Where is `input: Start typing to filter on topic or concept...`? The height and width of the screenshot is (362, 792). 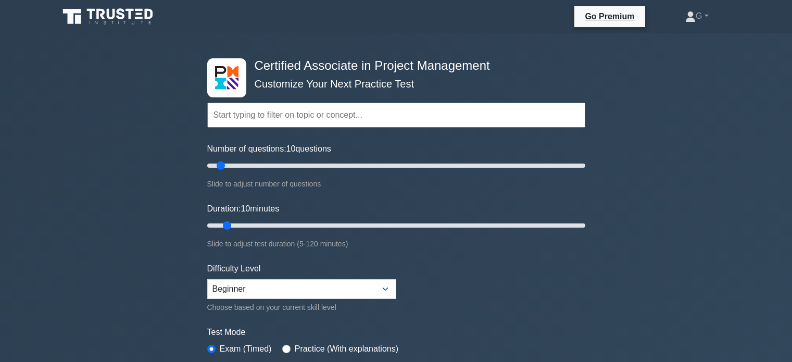 input: Start typing to filter on topic or concept... is located at coordinates (396, 115).